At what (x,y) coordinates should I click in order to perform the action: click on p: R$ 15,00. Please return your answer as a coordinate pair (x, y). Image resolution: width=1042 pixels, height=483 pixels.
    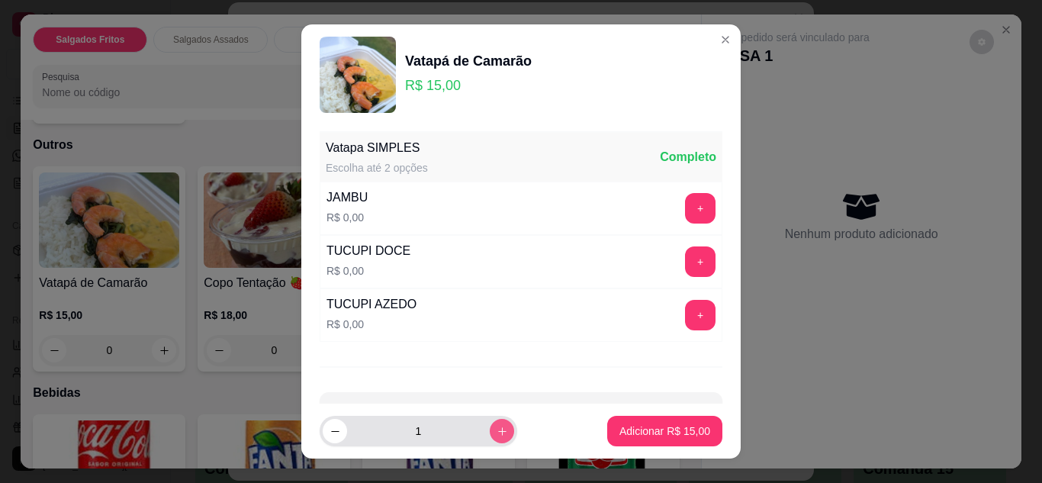
    Looking at the image, I should click on (468, 85).